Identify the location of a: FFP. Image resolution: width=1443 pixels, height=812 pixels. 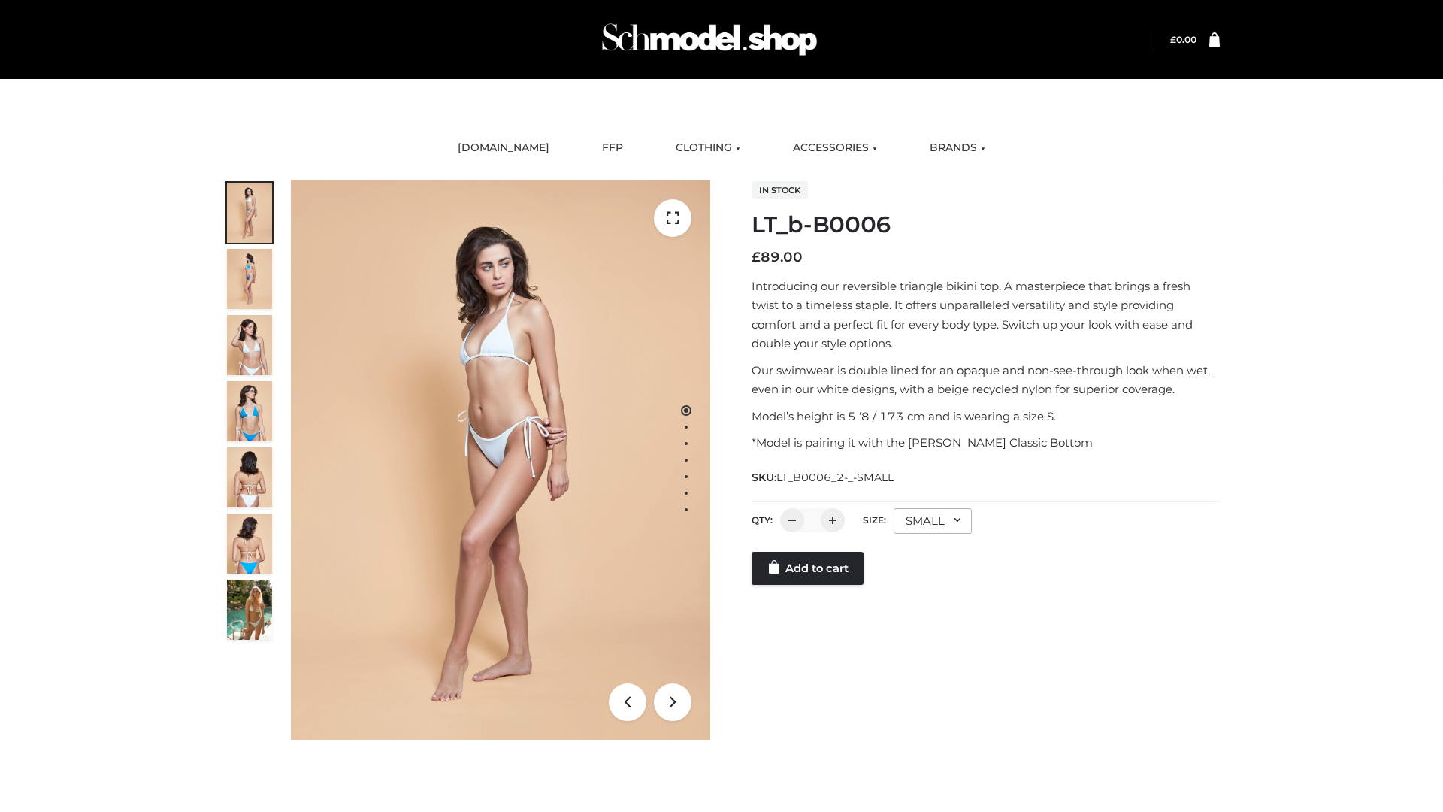
(612, 148).